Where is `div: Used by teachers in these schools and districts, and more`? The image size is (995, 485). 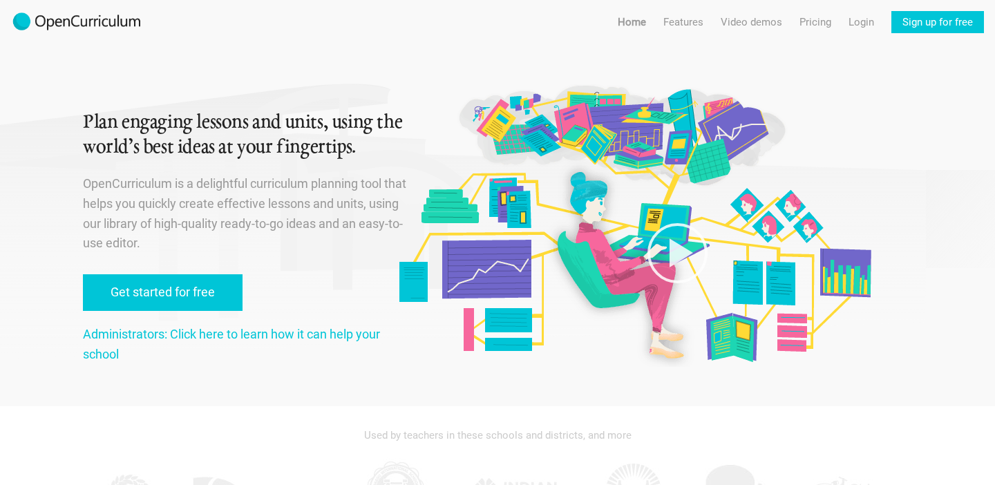
div: Used by teachers in these schools and districts, and more is located at coordinates (497, 435).